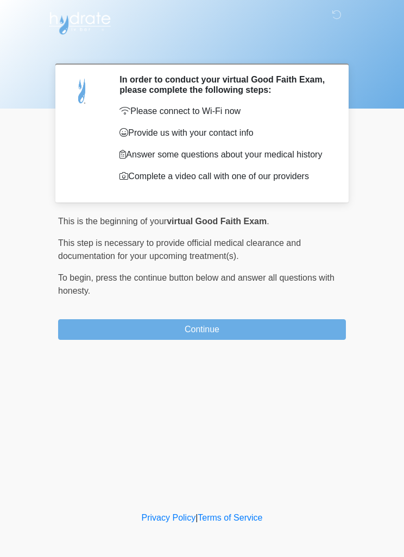 This screenshot has height=557, width=404. I want to click on img: Agent Avatar, so click(82, 91).